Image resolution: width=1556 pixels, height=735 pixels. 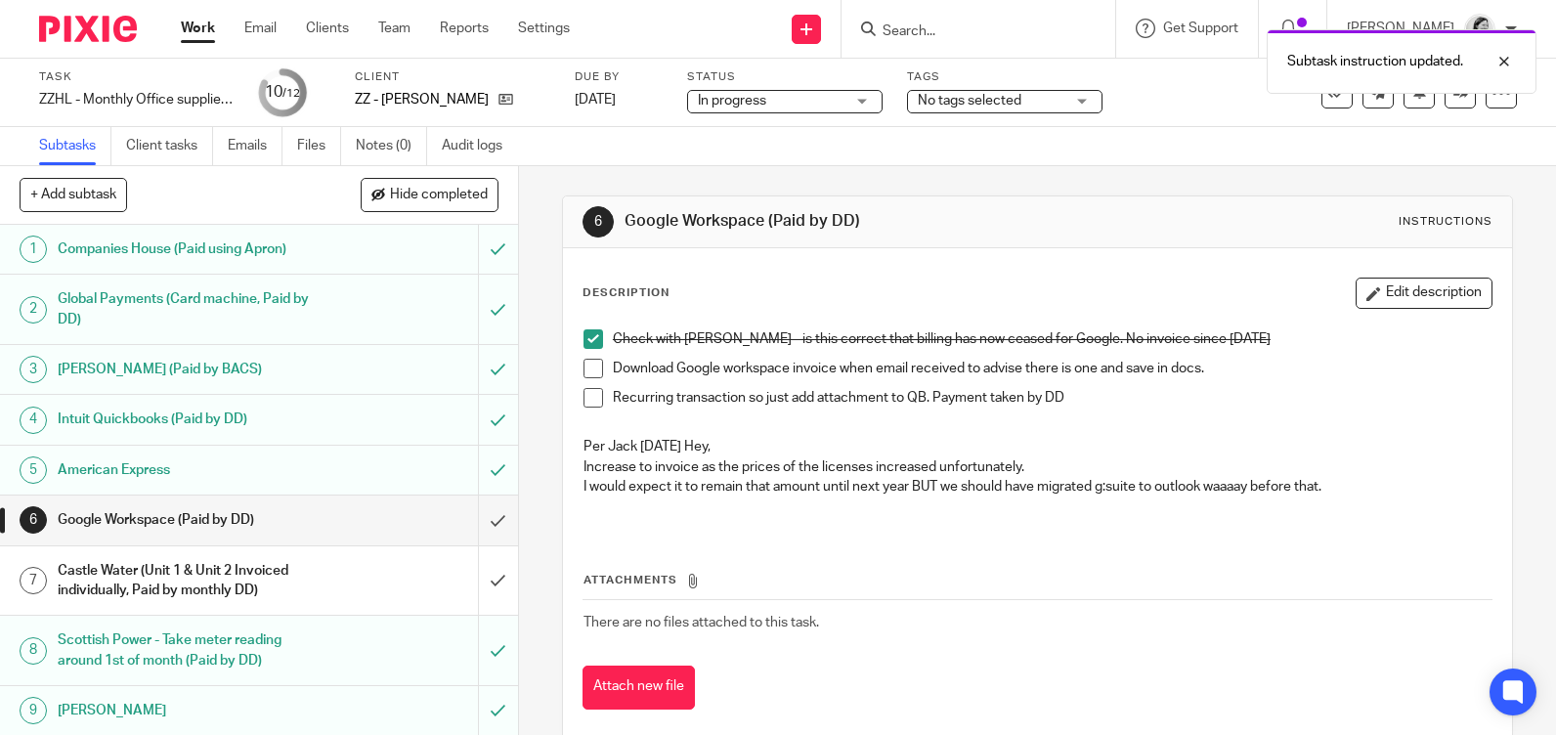 I want to click on p: Increase to invoice as the prices of the licenses increased unfortunately., so click(x=1037, y=467).